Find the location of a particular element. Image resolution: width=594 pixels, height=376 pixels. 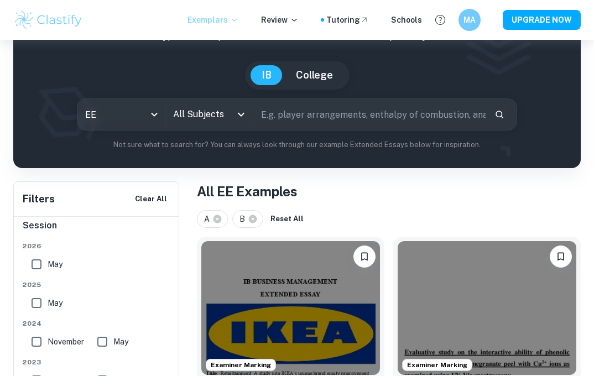

span: 2025 is located at coordinates (97, 285).